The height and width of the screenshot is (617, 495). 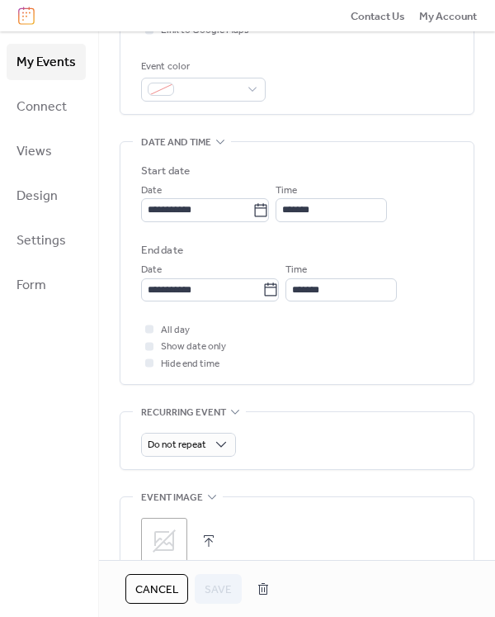 I want to click on a: My Events, so click(x=46, y=62).